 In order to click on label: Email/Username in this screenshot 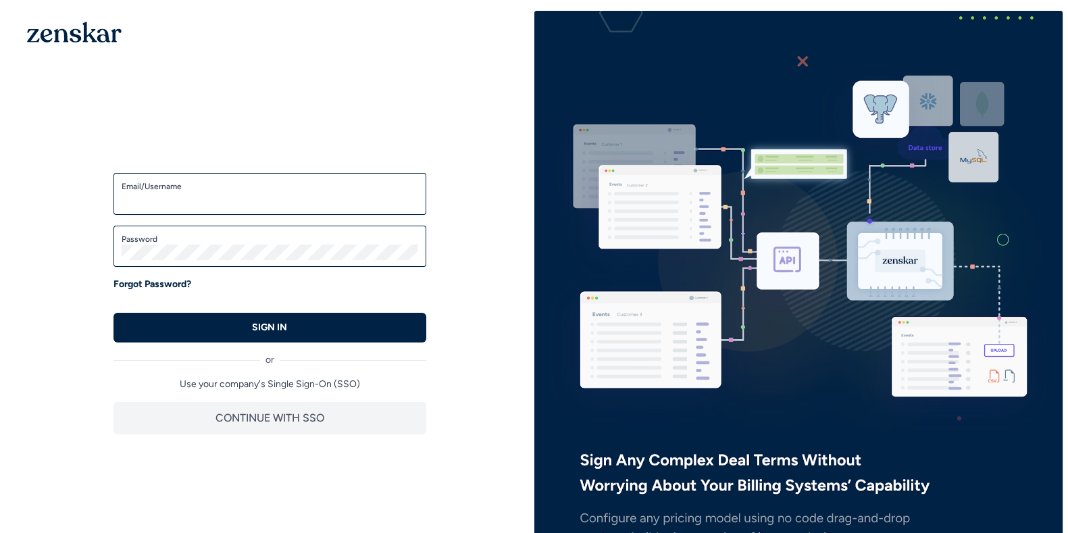, I will do `click(270, 186)`.